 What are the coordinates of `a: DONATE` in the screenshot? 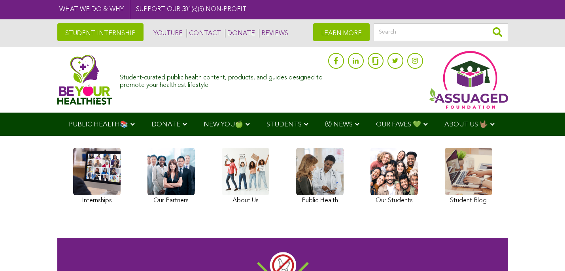 It's located at (240, 33).